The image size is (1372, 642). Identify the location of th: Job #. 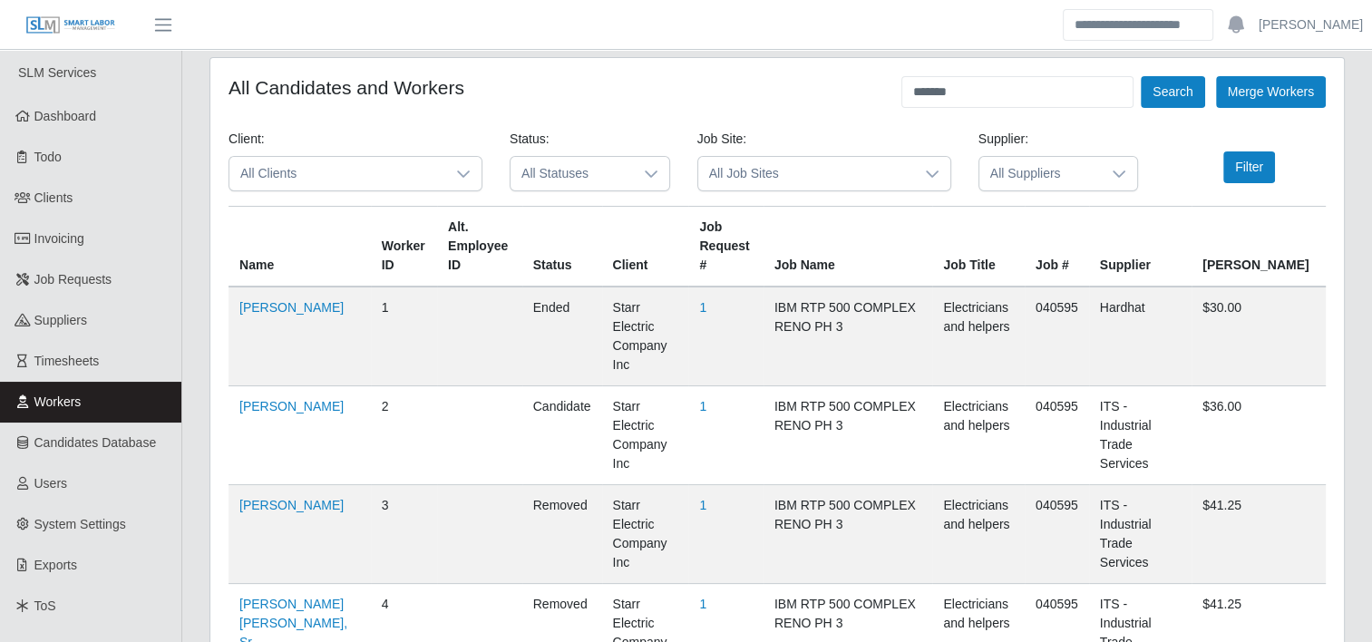
(1056, 247).